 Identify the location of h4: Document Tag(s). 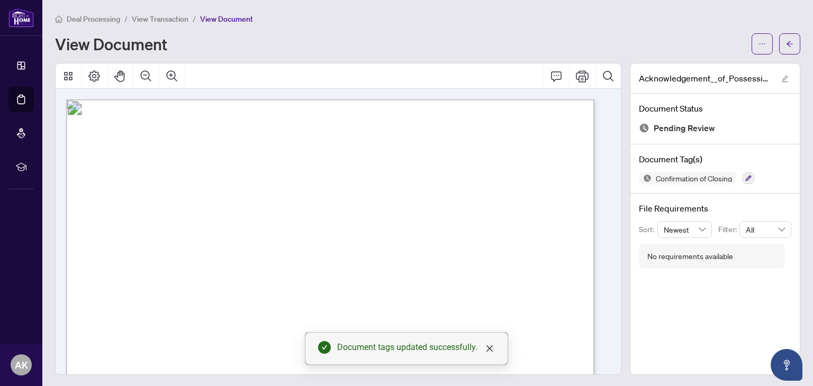
(715, 159).